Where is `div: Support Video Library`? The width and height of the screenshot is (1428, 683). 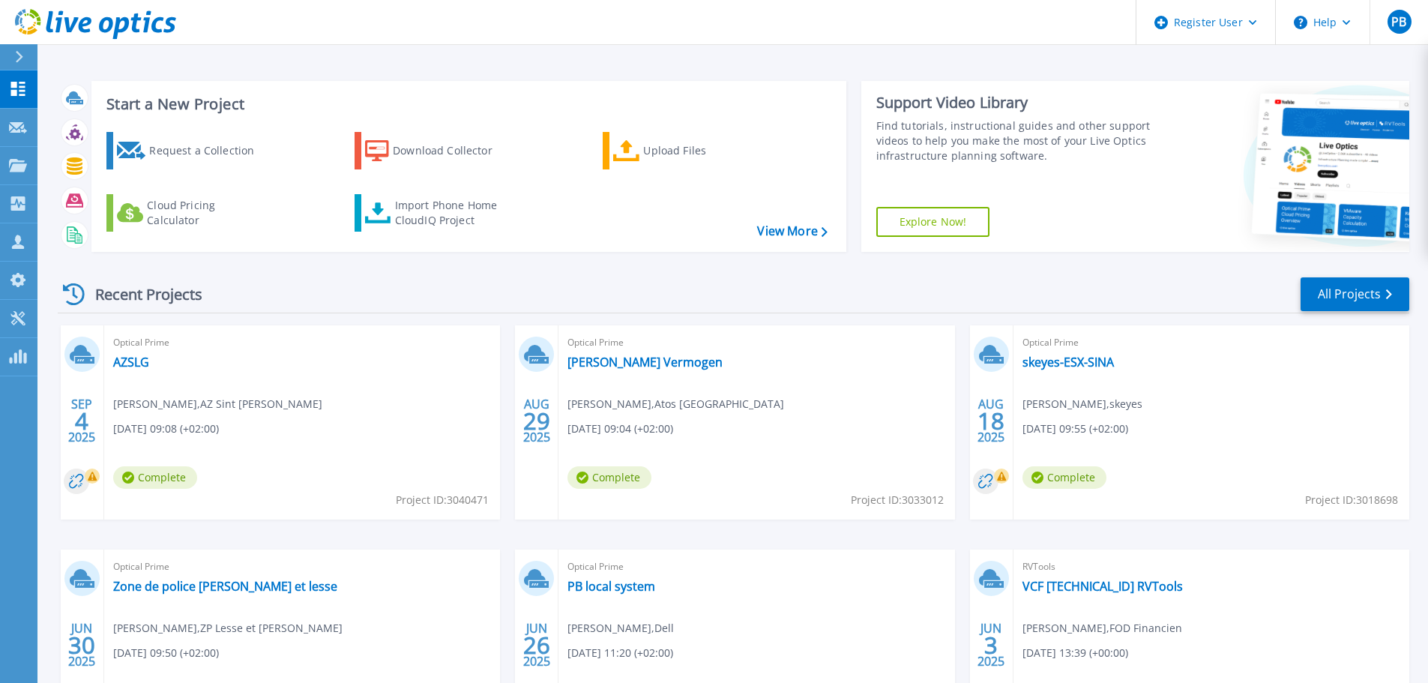
div: Support Video Library is located at coordinates (1015, 103).